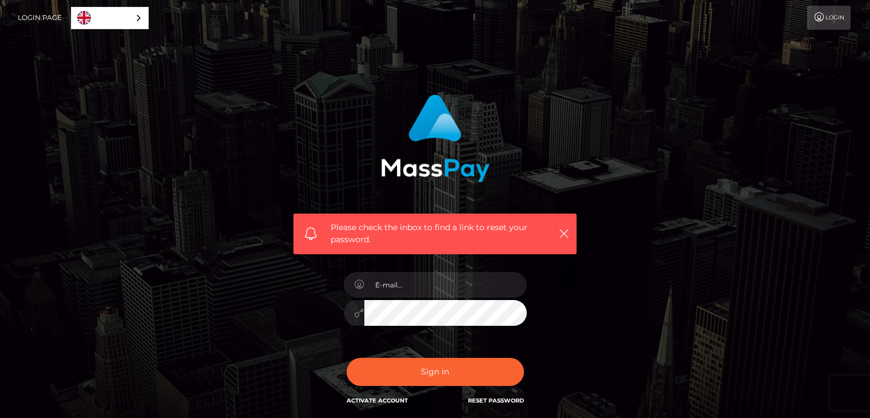 The image size is (870, 418). I want to click on div: Language, so click(110, 18).